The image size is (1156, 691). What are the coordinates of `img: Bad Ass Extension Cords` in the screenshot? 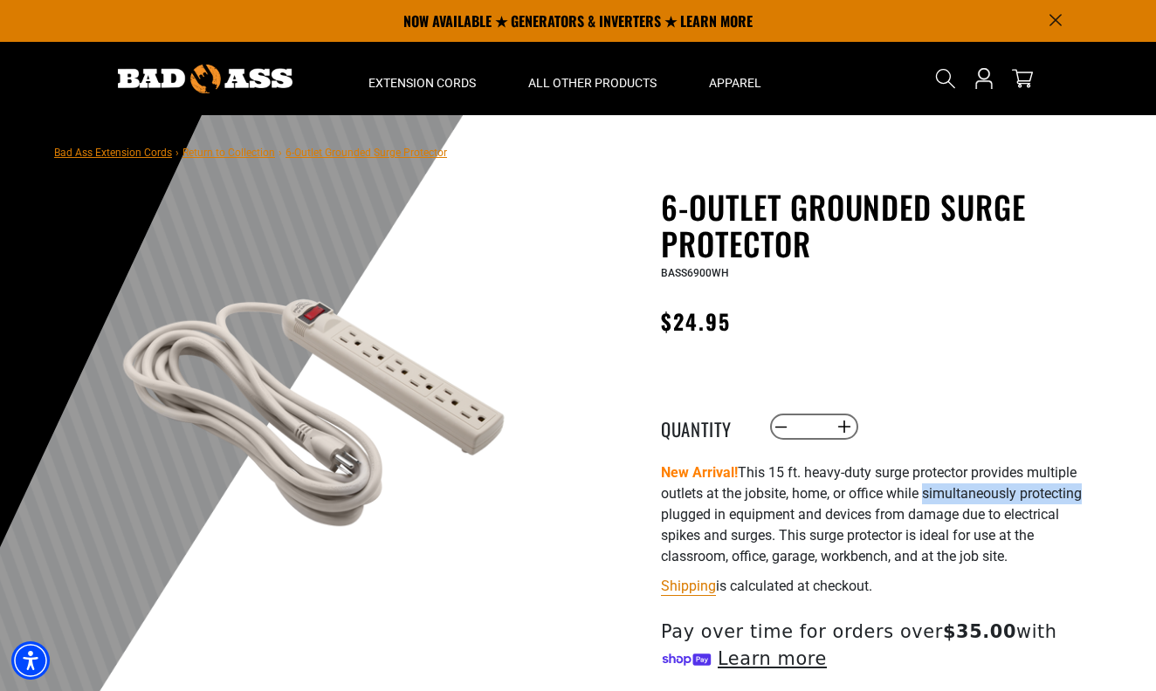 It's located at (205, 79).